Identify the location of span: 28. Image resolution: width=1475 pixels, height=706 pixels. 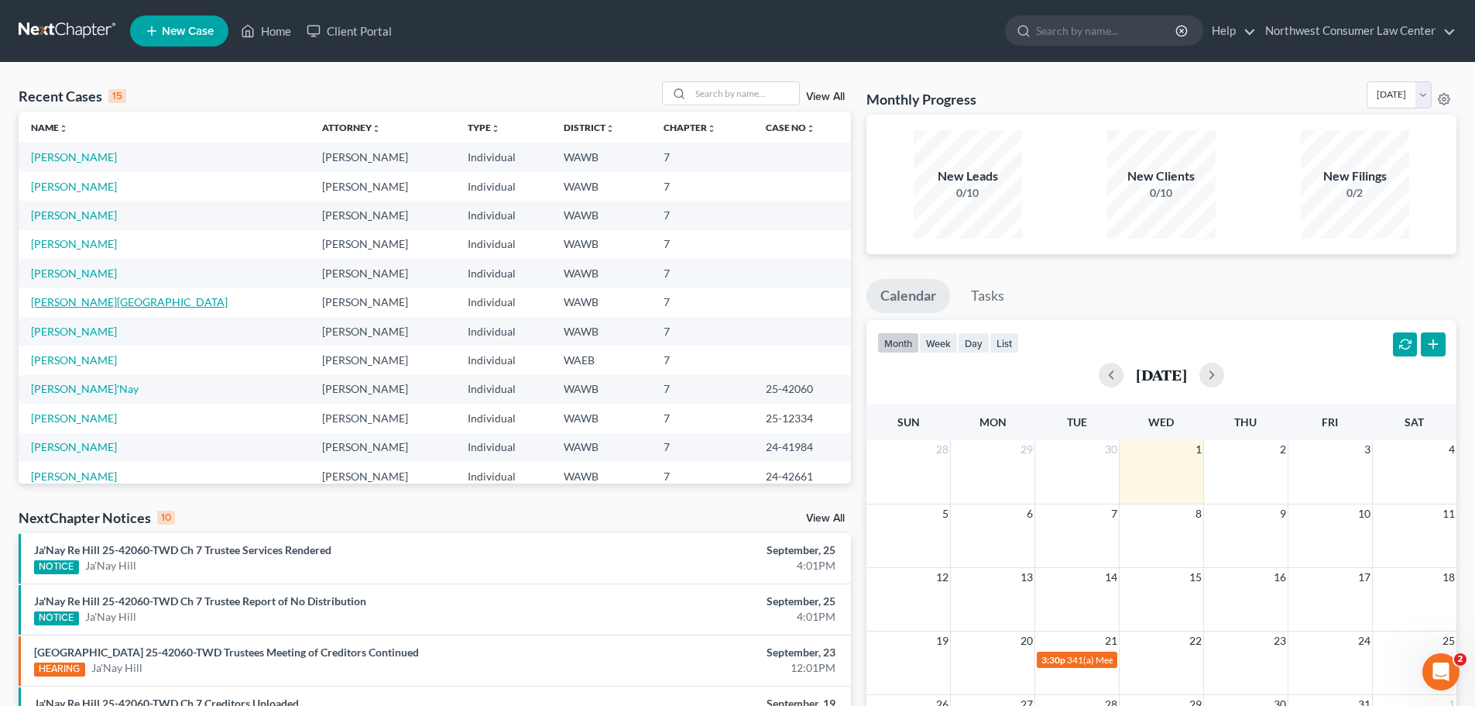
(943, 449).